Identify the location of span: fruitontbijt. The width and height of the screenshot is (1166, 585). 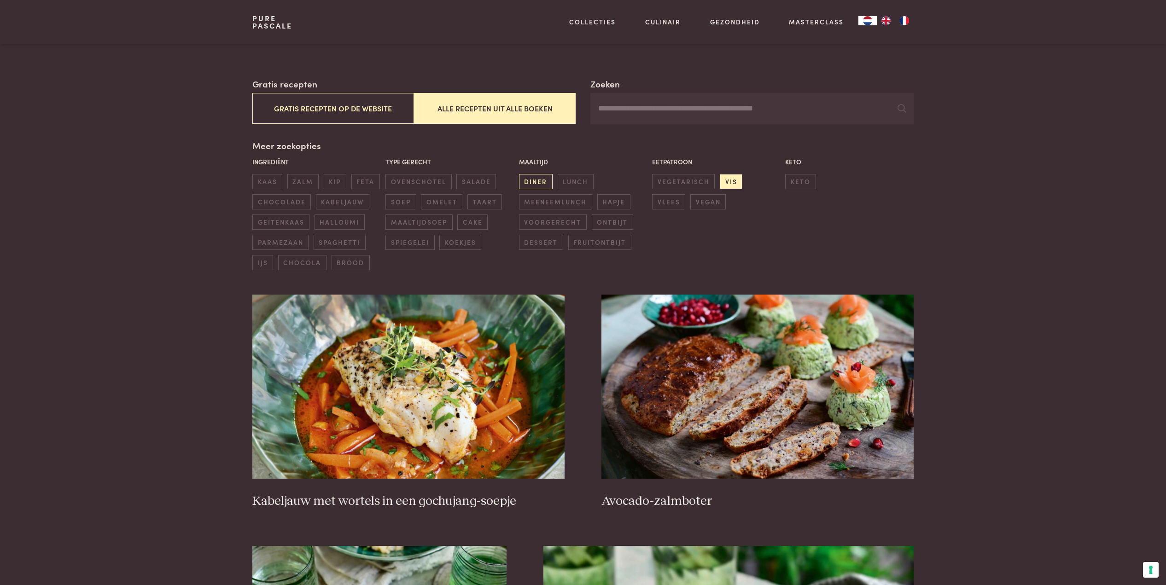
(599, 242).